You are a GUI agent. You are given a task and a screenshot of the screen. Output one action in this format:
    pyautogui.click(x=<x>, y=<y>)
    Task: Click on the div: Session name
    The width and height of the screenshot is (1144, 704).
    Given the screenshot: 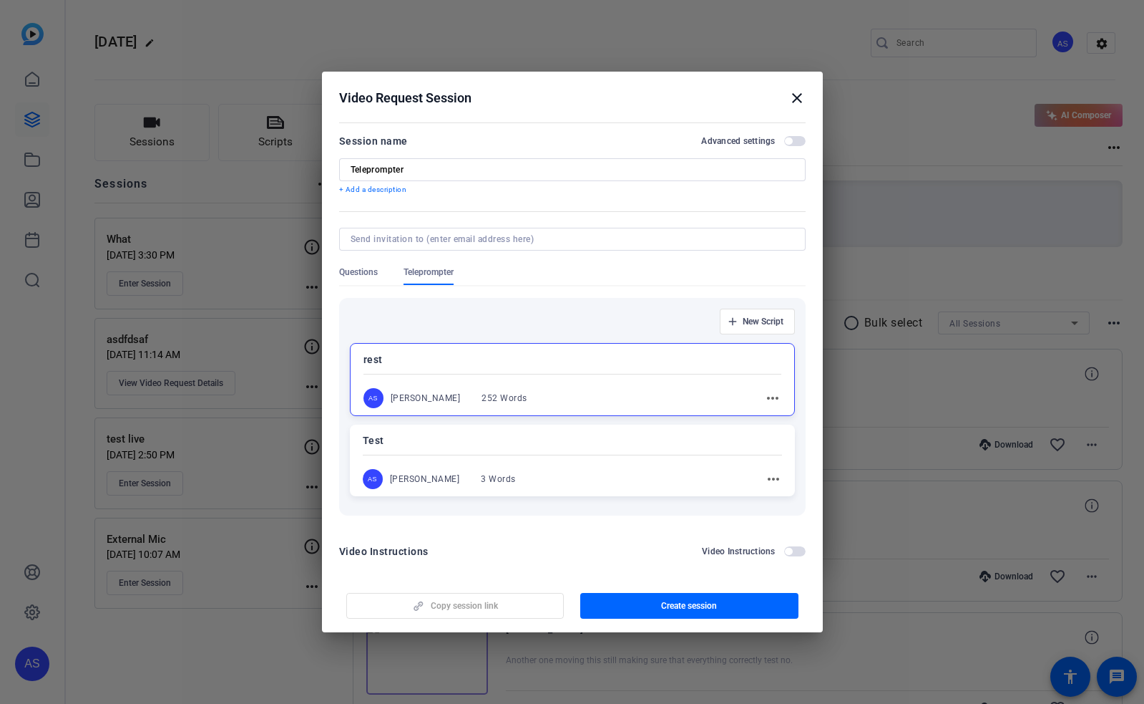 What is the action you would take?
    pyautogui.click(x=374, y=141)
    